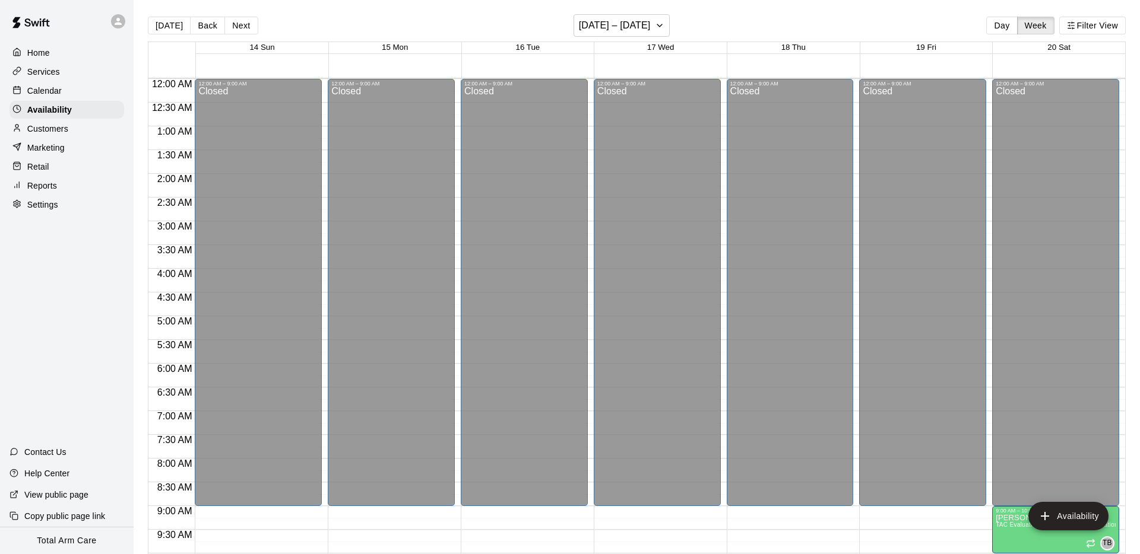 The image size is (1140, 554). What do you see at coordinates (207, 26) in the screenshot?
I see `button: Back` at bounding box center [207, 26].